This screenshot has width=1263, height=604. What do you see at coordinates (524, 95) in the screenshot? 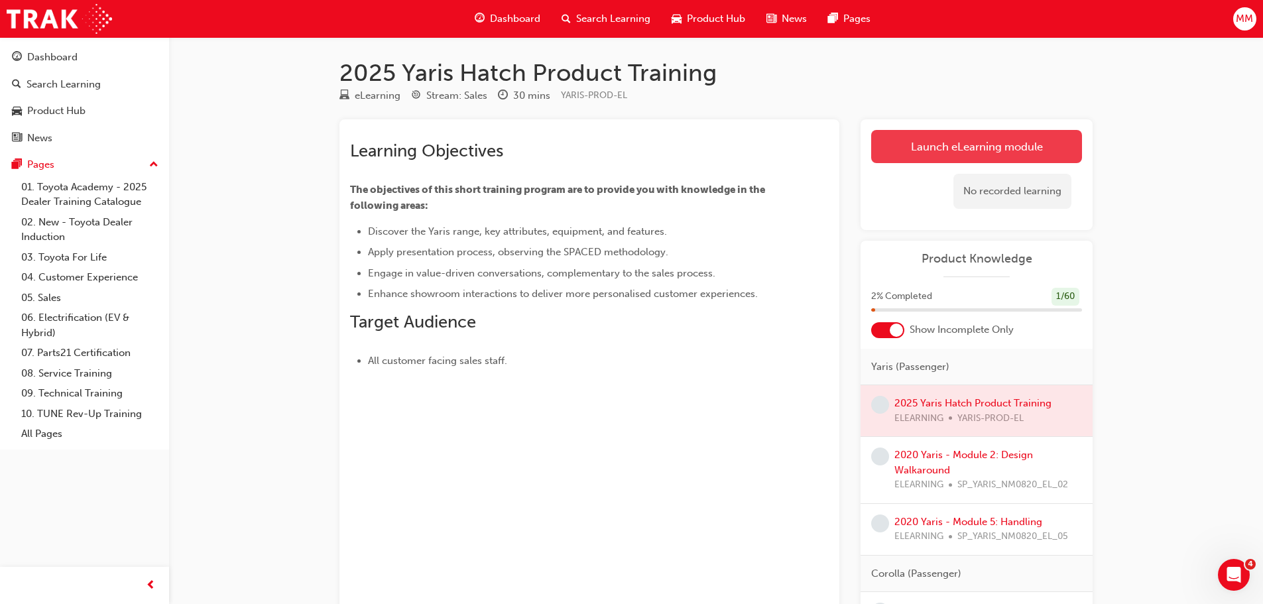
I see `div: Duration` at bounding box center [524, 95].